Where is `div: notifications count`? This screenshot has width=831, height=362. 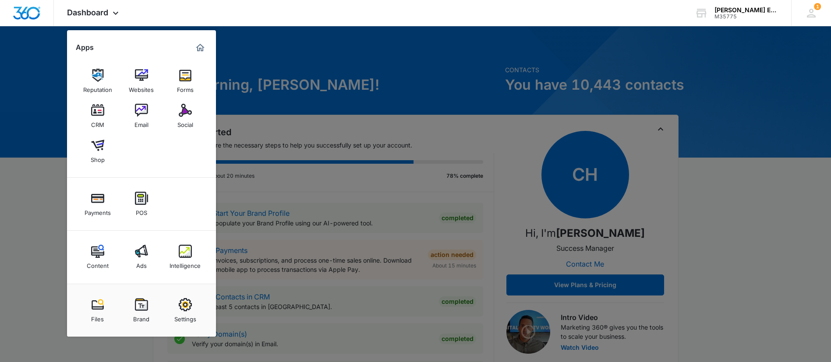 div: notifications count is located at coordinates (817, 7).